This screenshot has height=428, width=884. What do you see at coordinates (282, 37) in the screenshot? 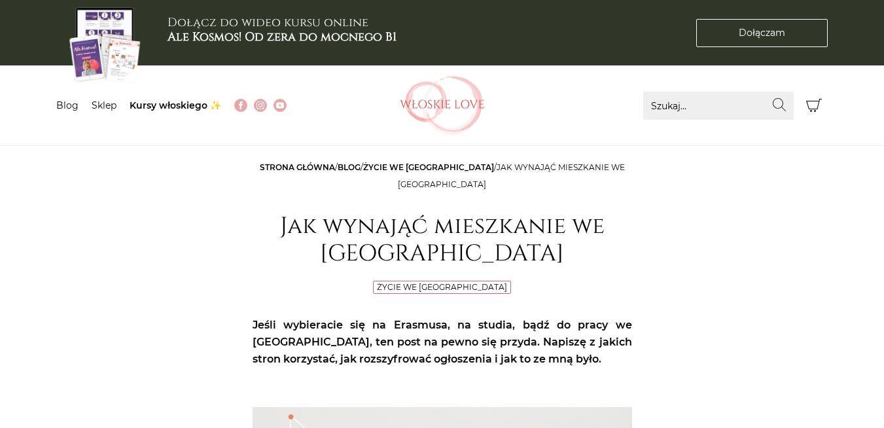
I see `b: Ale Kosmos! Od zera do mocnego B1` at bounding box center [282, 37].